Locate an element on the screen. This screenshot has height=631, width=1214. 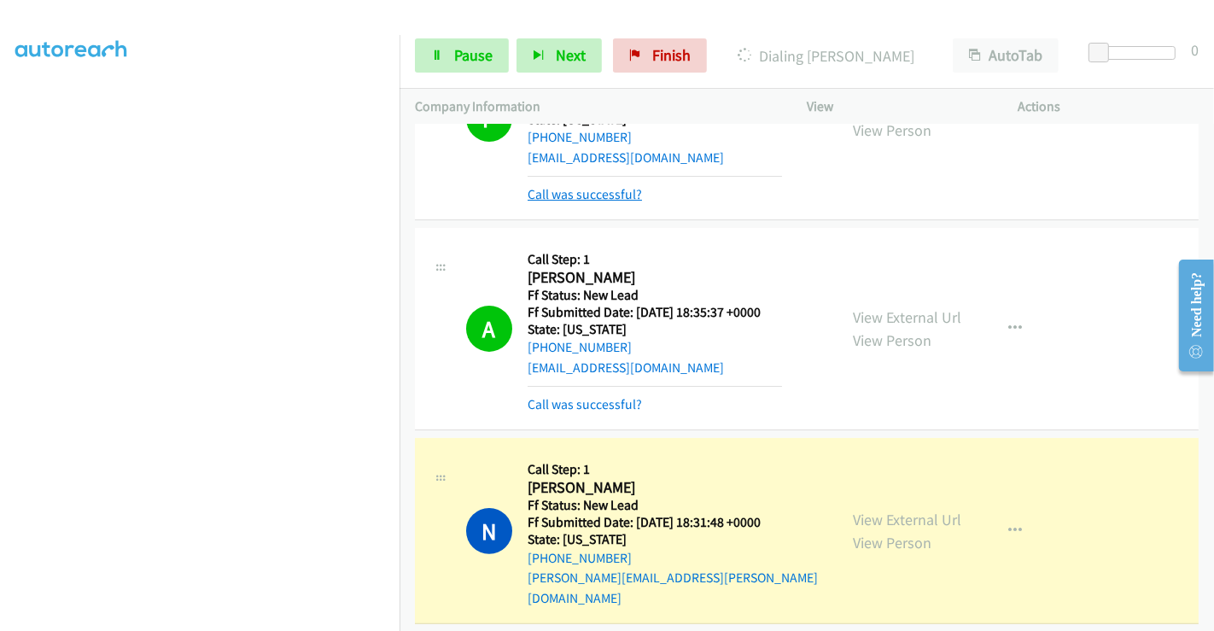
p: View is located at coordinates (897, 107).